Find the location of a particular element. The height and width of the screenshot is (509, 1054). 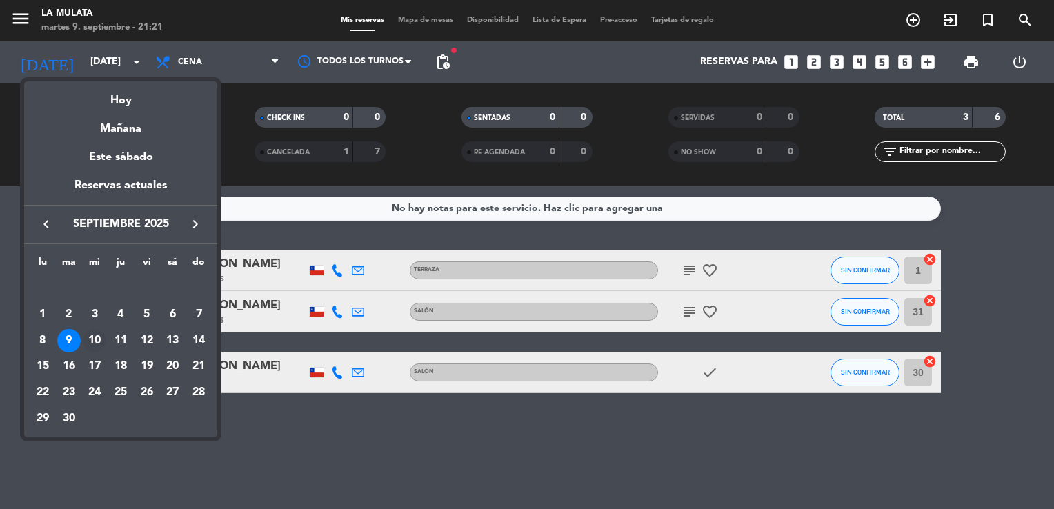

td: 21 de septiembre de 2025 is located at coordinates (199, 366).